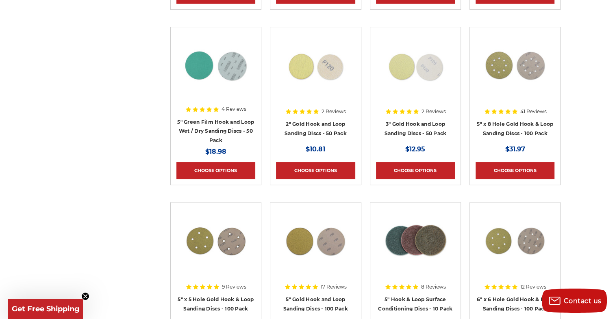  What do you see at coordinates (415, 248) in the screenshot?
I see `a: 5 inch surface conditioning discs` at bounding box center [415, 248].